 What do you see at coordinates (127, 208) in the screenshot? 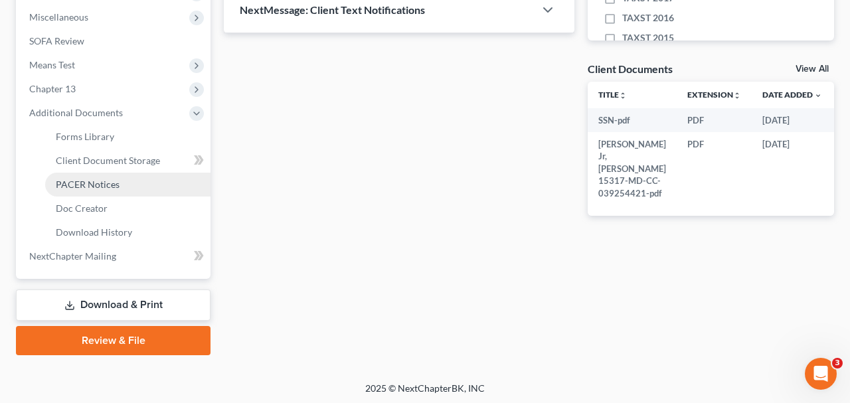
I see `a: Doc Creator` at bounding box center [127, 208].